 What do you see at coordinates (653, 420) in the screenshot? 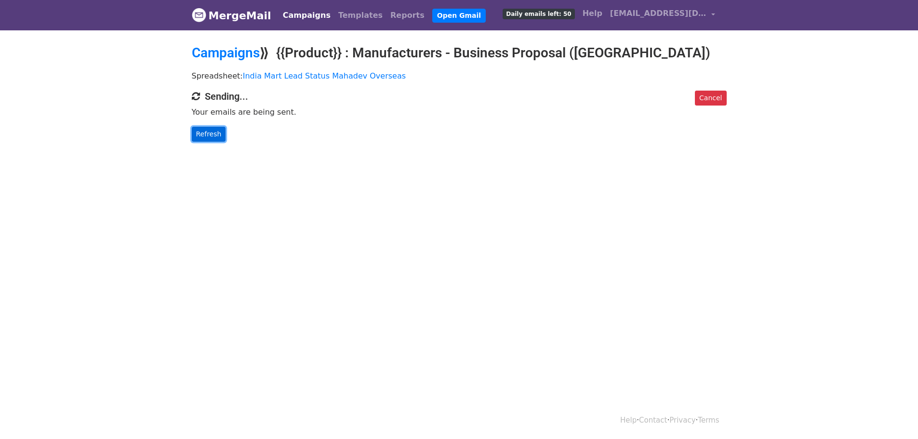
I see `a: Contact` at bounding box center [653, 420].